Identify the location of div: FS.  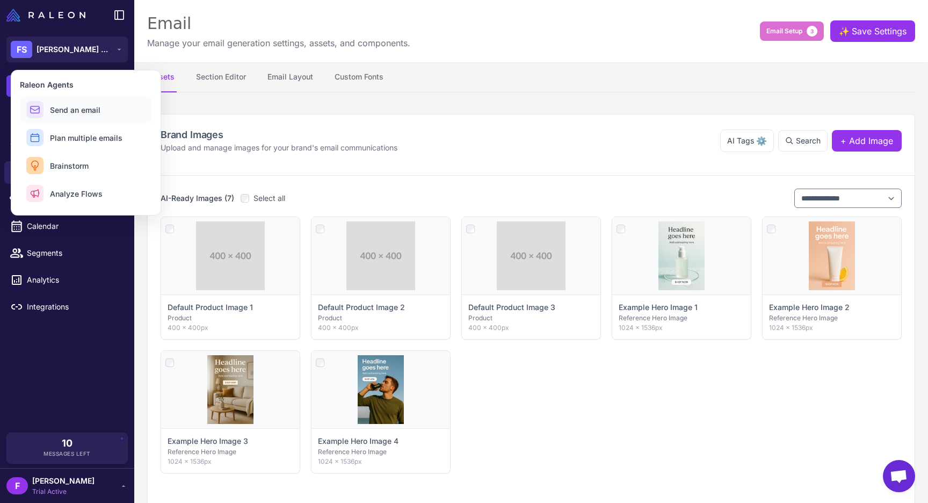
(21, 49).